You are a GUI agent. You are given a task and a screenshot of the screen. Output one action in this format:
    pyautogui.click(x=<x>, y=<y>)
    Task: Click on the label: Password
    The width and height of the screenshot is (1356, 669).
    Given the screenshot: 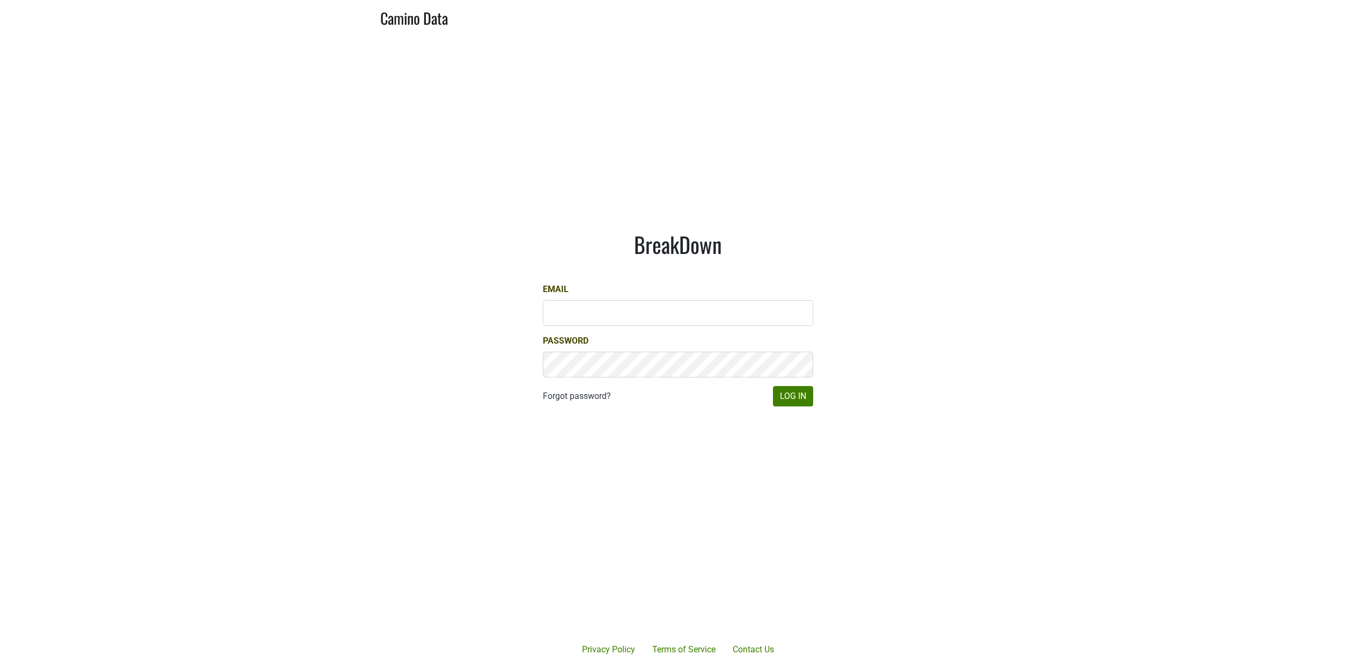 What is the action you would take?
    pyautogui.click(x=566, y=341)
    